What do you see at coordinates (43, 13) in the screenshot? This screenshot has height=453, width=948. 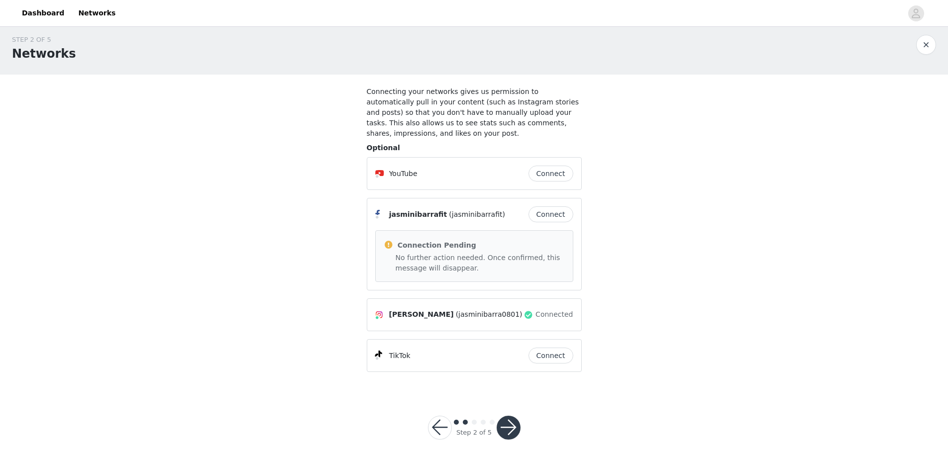 I see `a: Dashboard` at bounding box center [43, 13].